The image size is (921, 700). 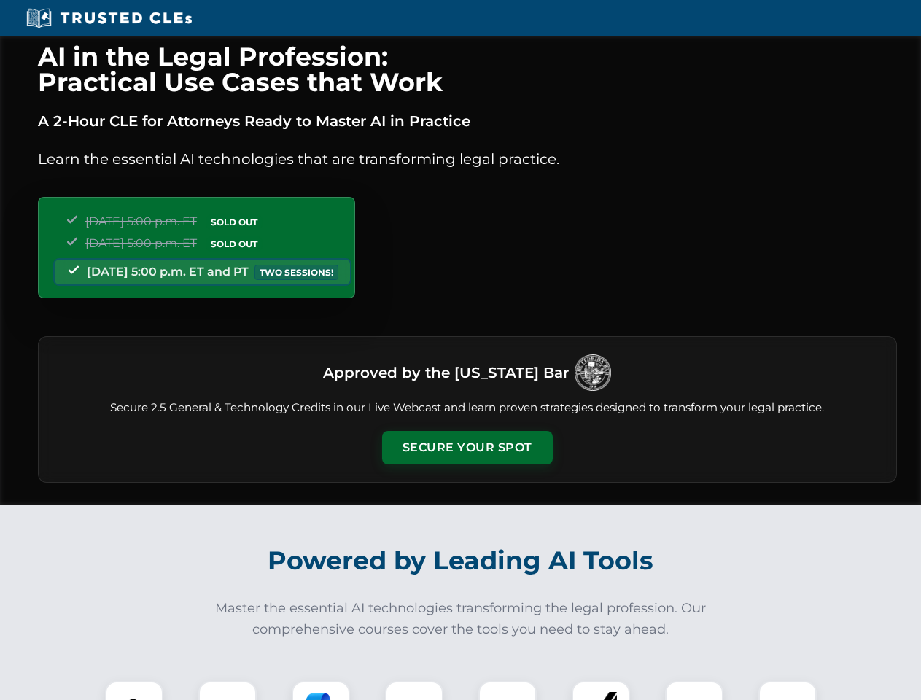 What do you see at coordinates (593, 373) in the screenshot?
I see `img: Logo` at bounding box center [593, 373].